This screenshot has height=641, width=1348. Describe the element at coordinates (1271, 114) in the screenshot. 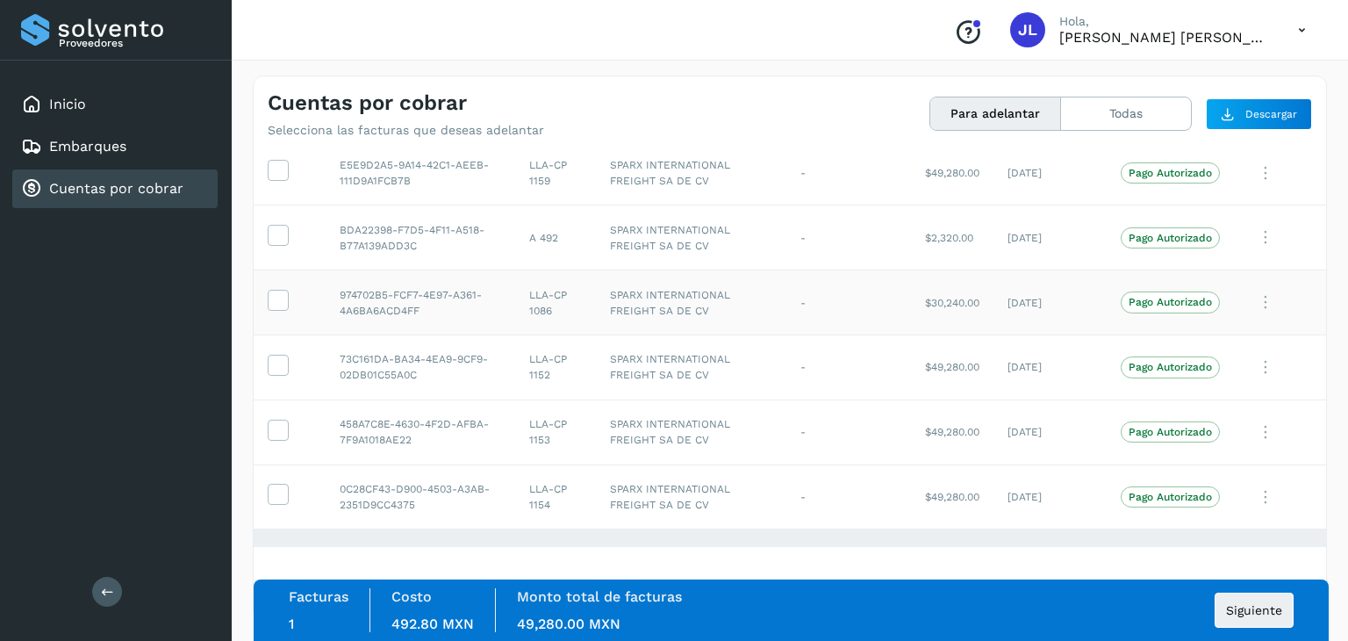

I see `span: Descargar` at that location.